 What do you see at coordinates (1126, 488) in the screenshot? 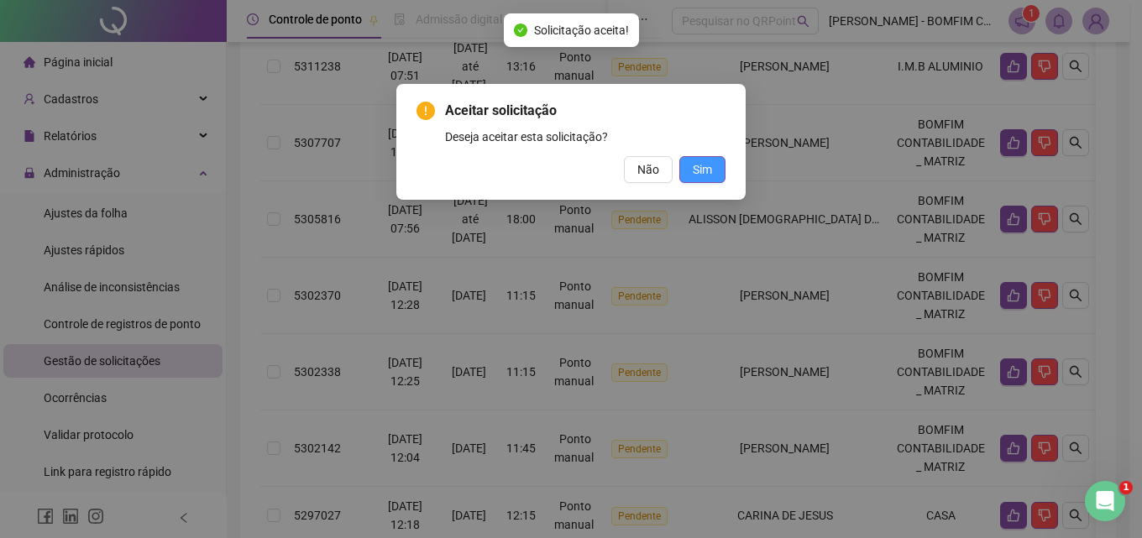
I see `span: 1` at bounding box center [1126, 488].